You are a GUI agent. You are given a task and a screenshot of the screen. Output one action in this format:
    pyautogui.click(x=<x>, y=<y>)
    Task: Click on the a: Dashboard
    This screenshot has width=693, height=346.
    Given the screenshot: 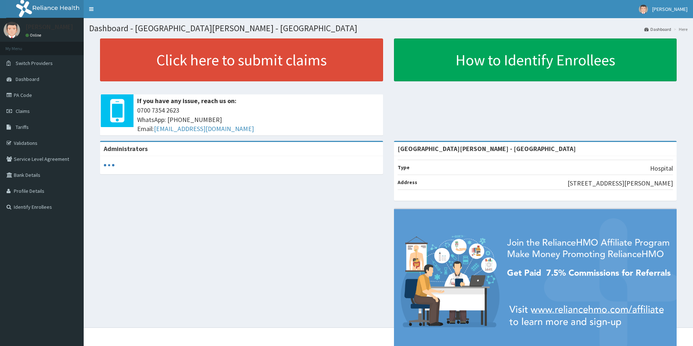 What is the action you would take?
    pyautogui.click(x=657, y=29)
    